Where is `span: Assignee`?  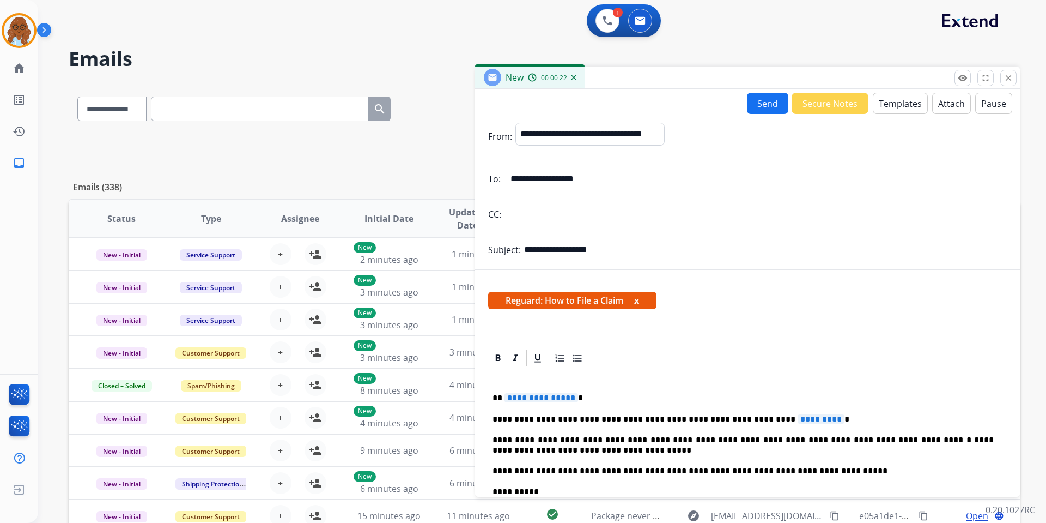 span: Assignee is located at coordinates (300, 219).